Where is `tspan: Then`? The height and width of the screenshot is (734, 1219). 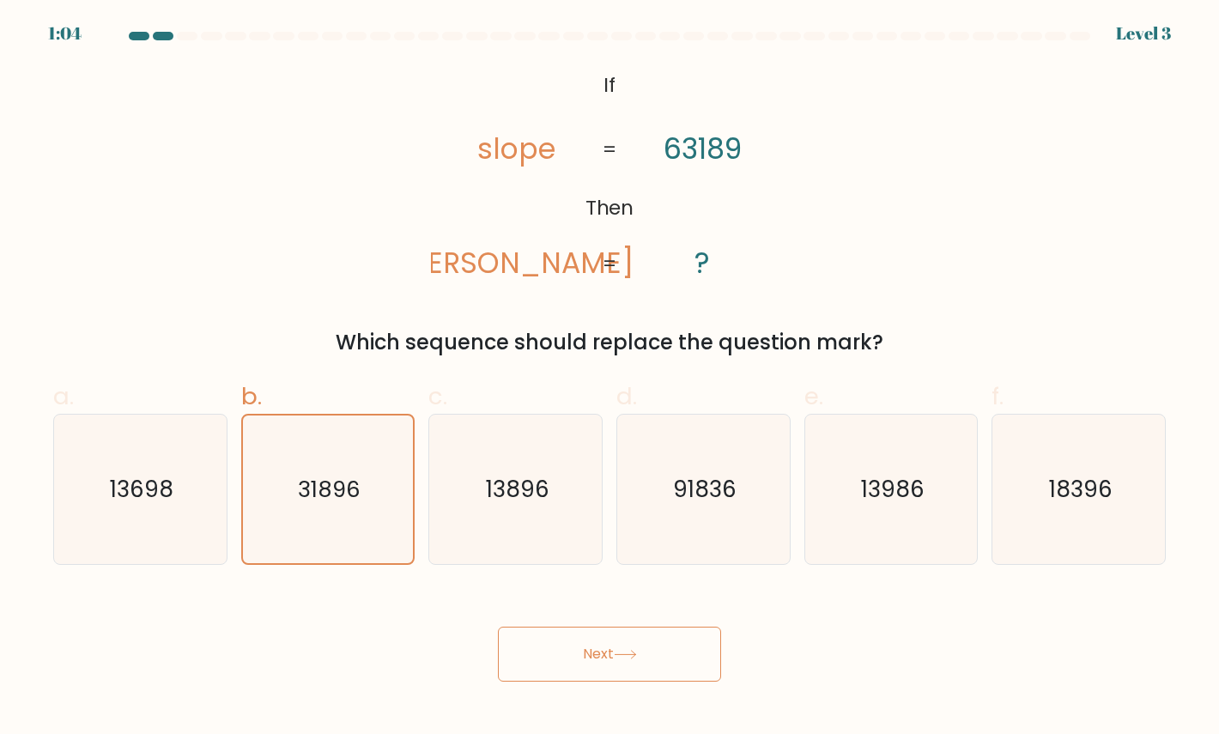
tspan: Then is located at coordinates (608, 208).